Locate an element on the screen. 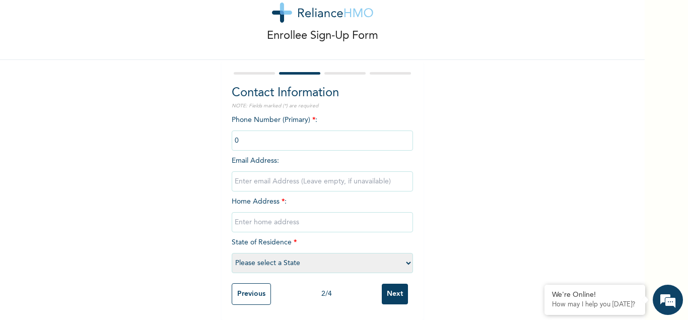  div: We're Online! is located at coordinates (595, 295).